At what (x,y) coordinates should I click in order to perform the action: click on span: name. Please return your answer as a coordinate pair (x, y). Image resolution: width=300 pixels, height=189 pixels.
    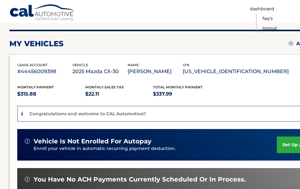
    Looking at the image, I should click on (133, 65).